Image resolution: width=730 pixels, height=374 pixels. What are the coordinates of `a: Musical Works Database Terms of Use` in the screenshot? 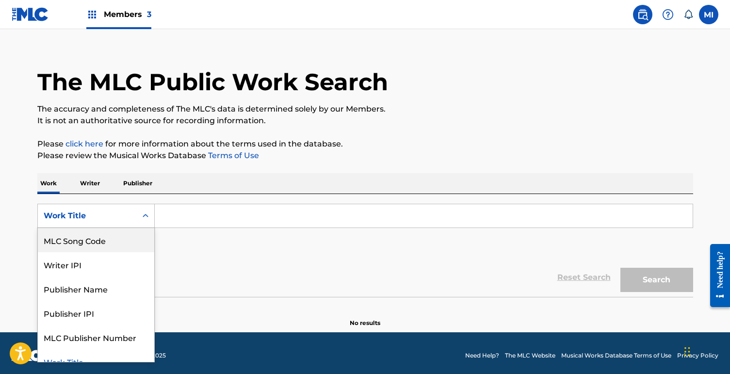 It's located at (616, 356).